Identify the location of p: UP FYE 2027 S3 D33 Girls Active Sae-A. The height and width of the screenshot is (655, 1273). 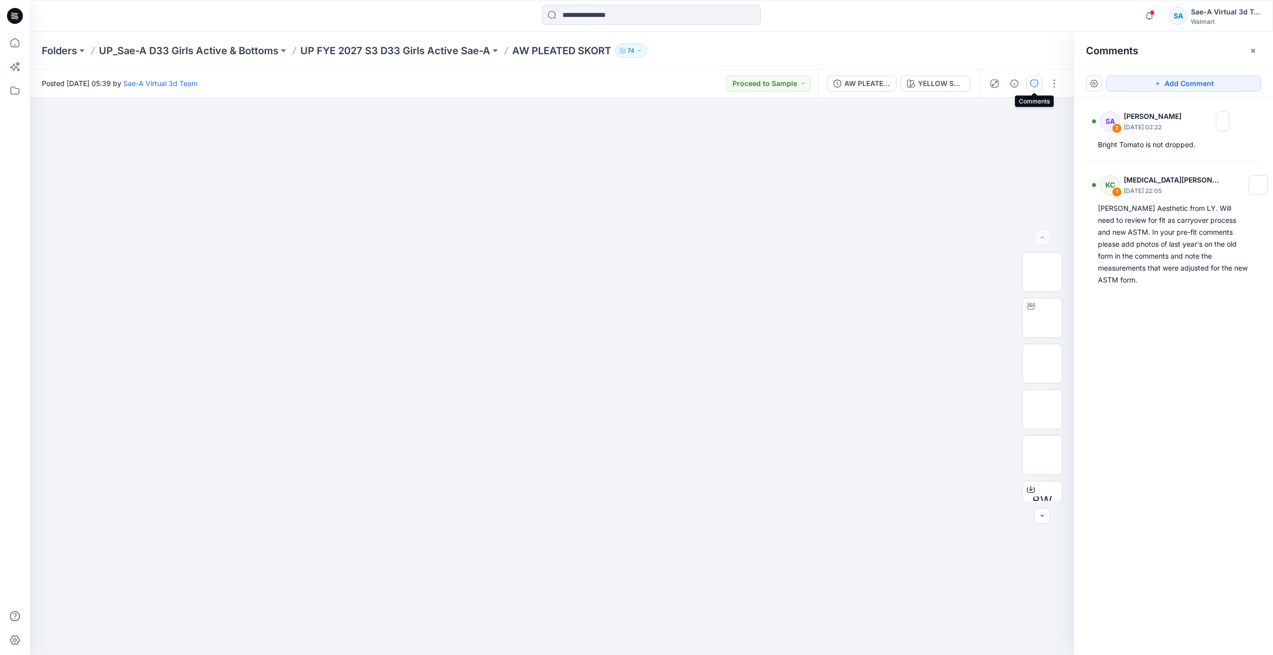
(395, 51).